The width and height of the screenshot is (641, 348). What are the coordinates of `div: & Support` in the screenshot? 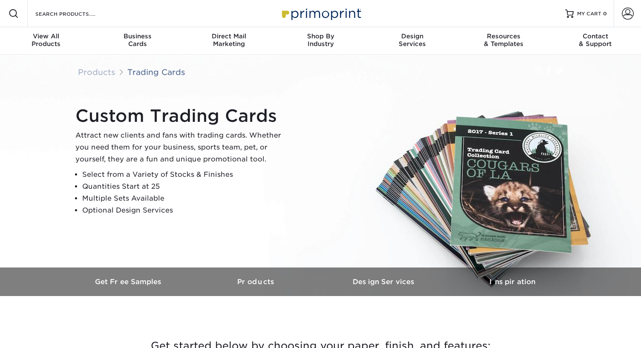 It's located at (595, 40).